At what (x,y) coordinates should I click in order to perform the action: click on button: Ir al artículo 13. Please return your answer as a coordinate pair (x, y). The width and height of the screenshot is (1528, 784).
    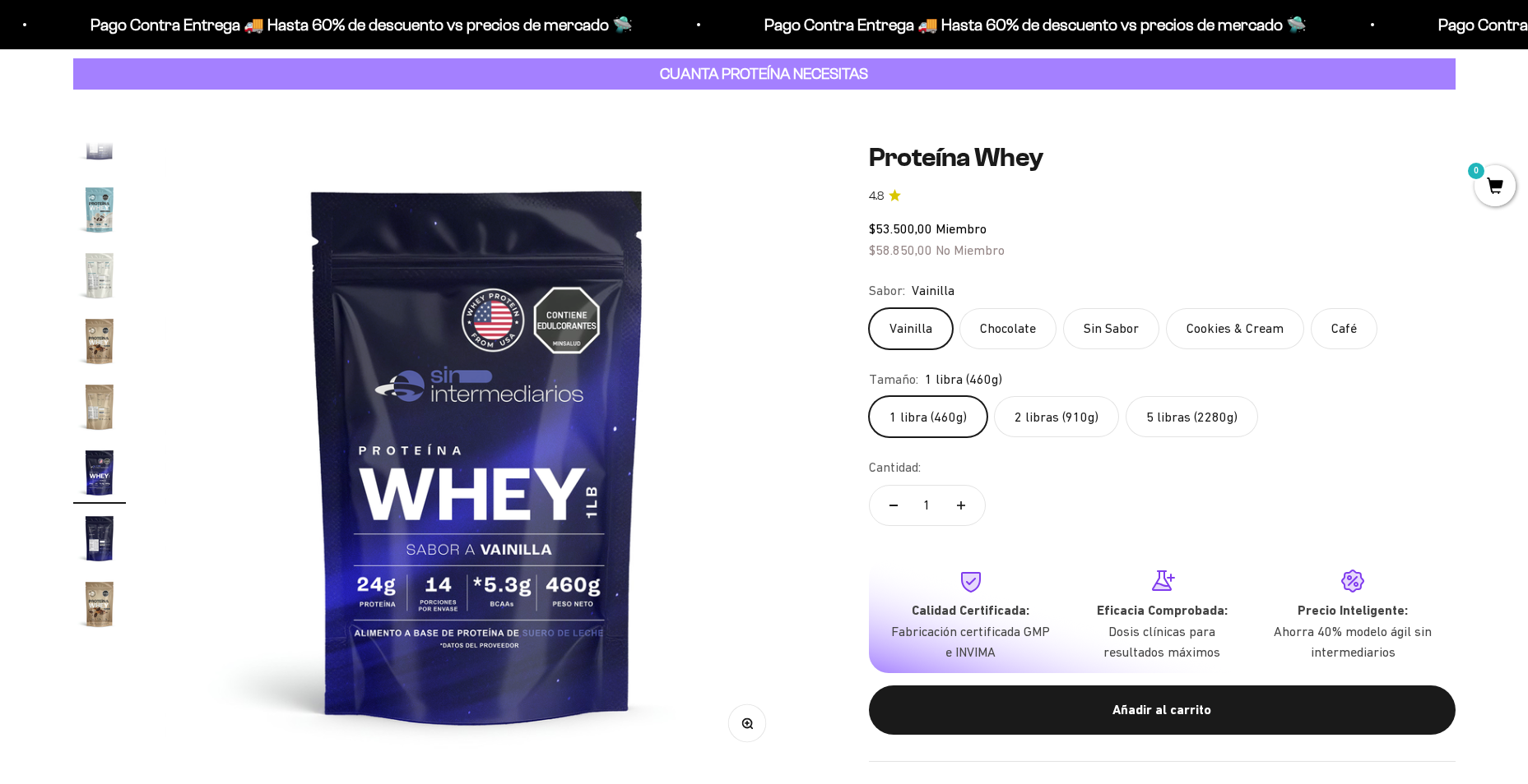
    Looking at the image, I should click on (100, 146).